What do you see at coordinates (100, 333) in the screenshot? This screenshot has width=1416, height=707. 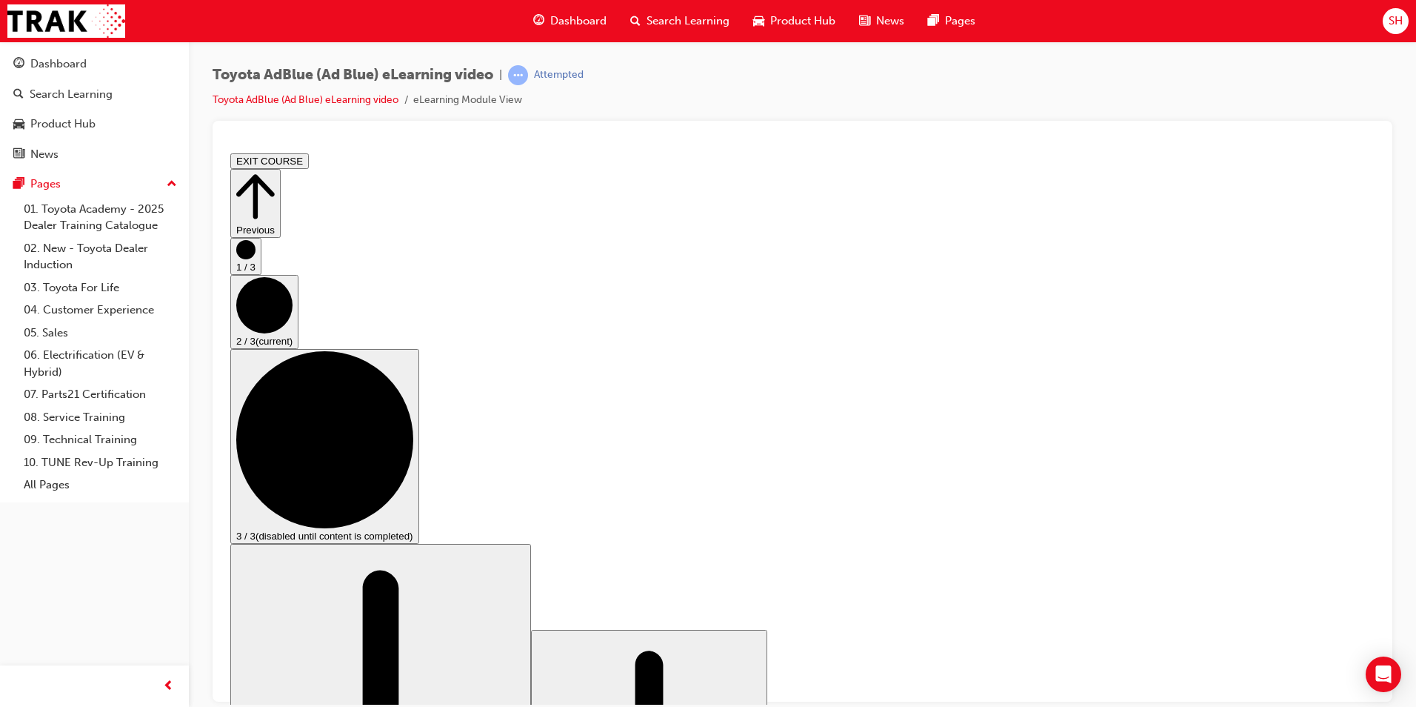 I see `a: 05. Sales` at bounding box center [100, 333].